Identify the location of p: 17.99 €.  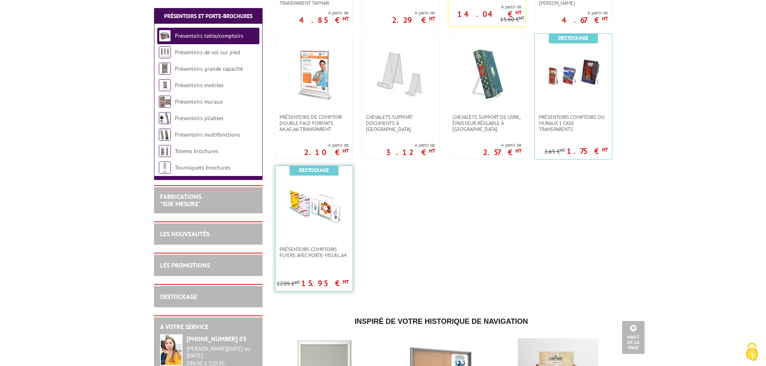
(288, 284).